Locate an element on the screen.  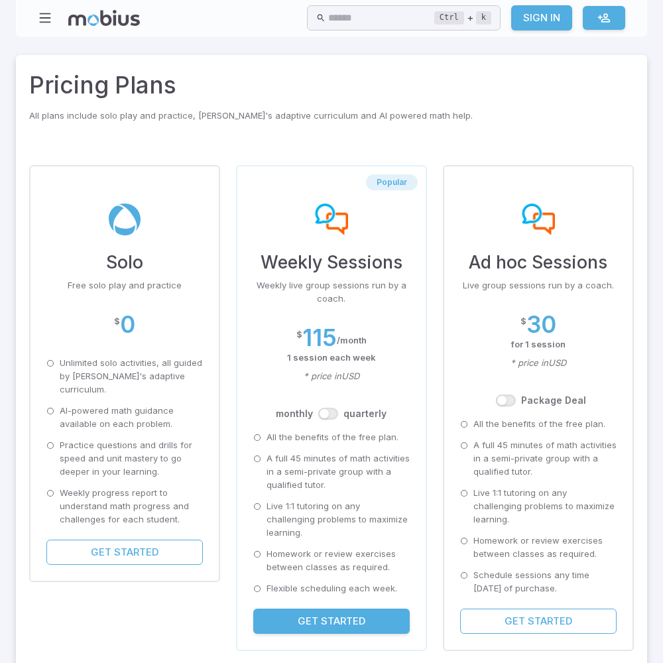
label: month ly is located at coordinates (295, 414).